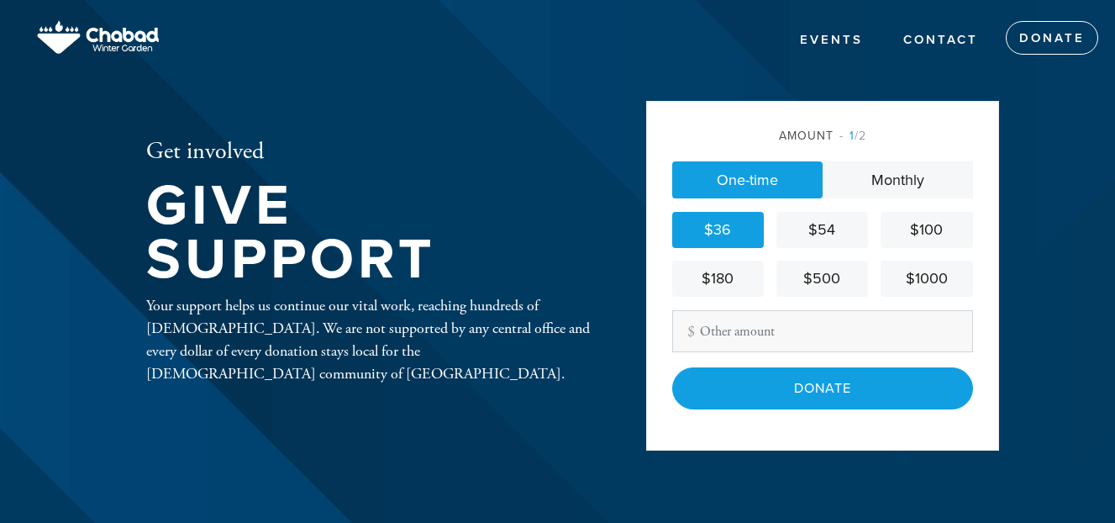  What do you see at coordinates (718, 278) in the screenshot?
I see `div: $180` at bounding box center [718, 278].